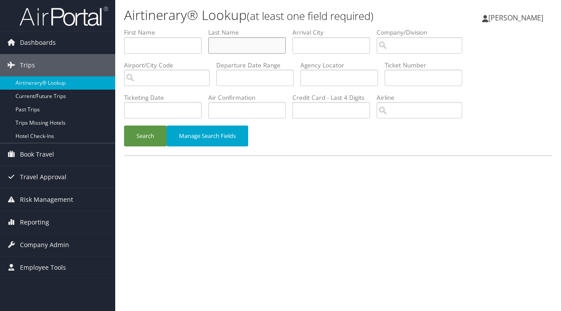 Image resolution: width=561 pixels, height=311 pixels. I want to click on label: First Name, so click(166, 32).